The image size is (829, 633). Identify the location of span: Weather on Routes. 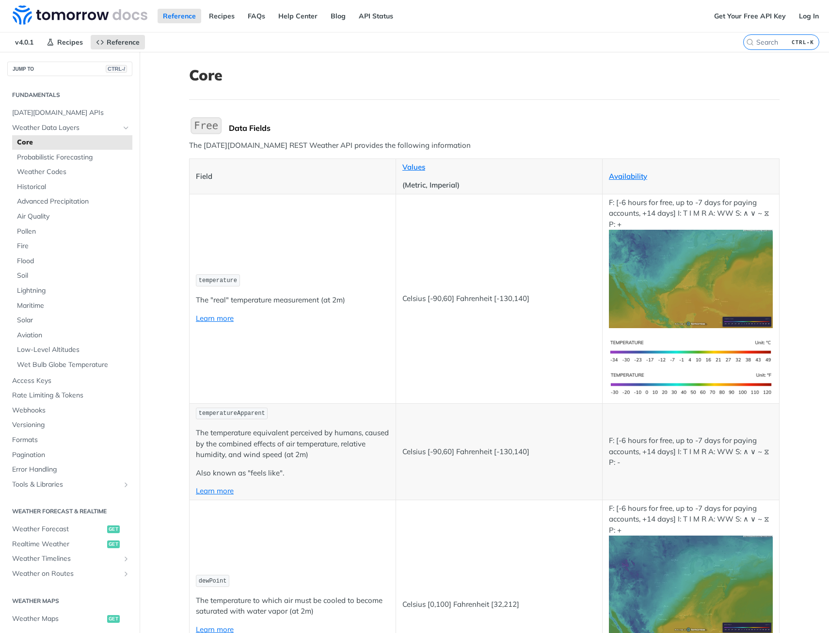
(66, 574).